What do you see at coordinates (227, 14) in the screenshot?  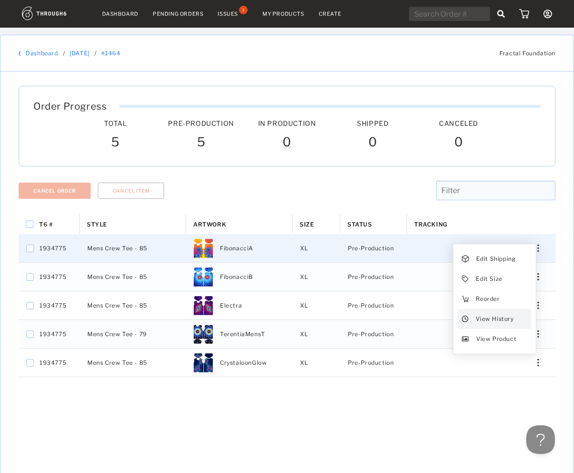 I see `div: Issues` at bounding box center [227, 14].